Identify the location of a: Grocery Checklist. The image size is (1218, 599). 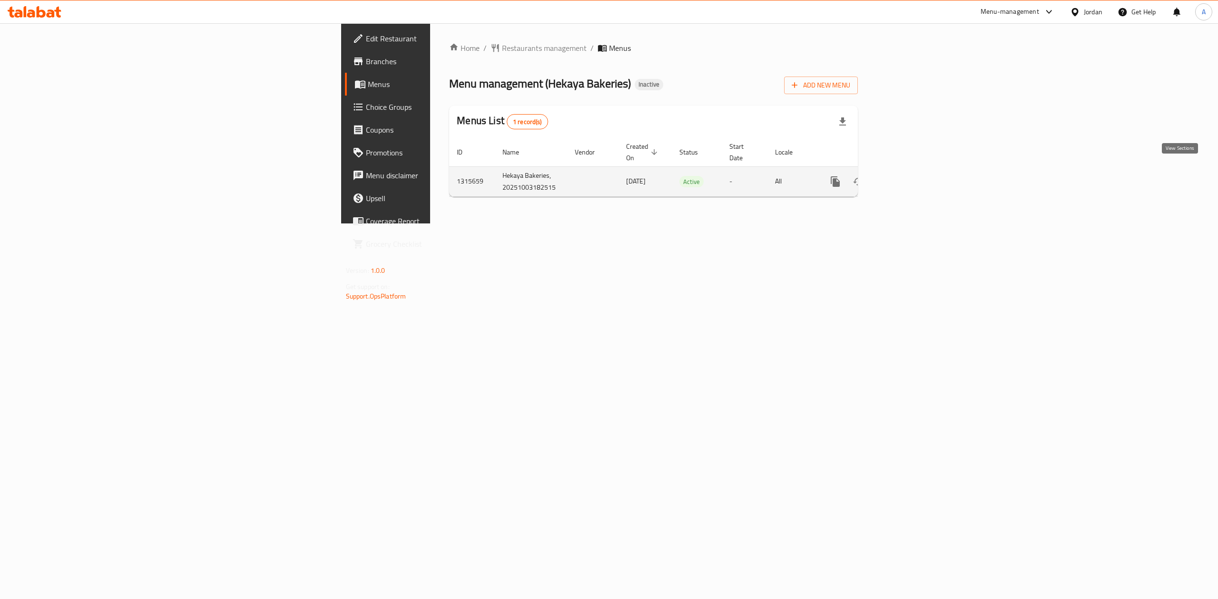
(445, 244).